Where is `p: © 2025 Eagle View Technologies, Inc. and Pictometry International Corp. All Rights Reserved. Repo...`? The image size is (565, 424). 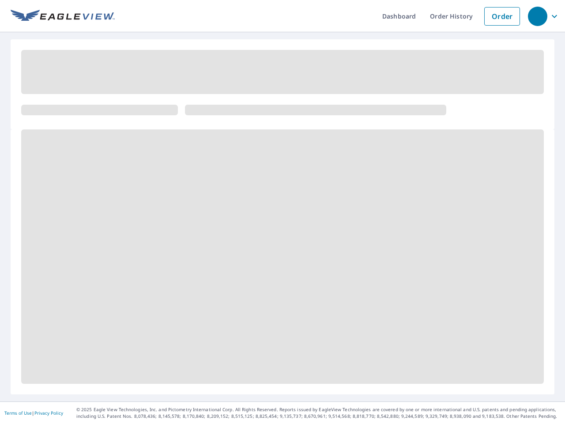
p: © 2025 Eagle View Technologies, Inc. and Pictometry International Corp. All Rights Reserved. Repo... is located at coordinates (318, 413).